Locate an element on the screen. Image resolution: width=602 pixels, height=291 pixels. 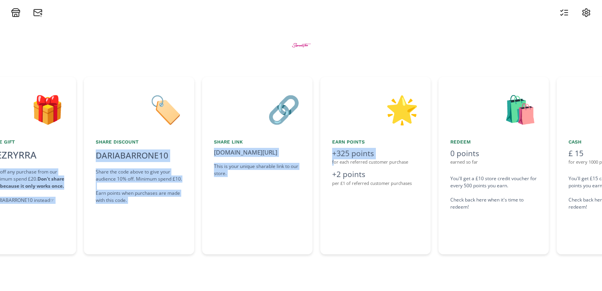
div: earned so far is located at coordinates (493, 162).